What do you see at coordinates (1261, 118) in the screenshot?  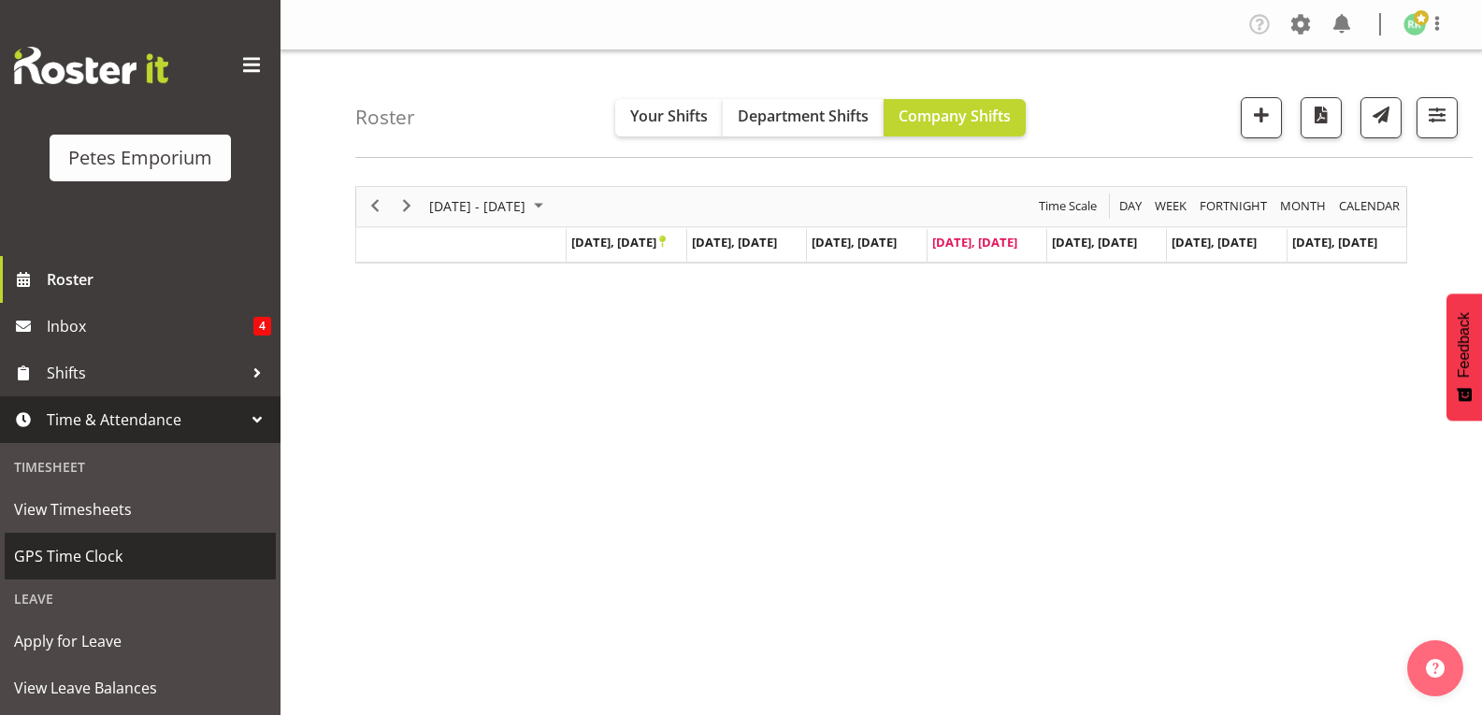 I see `button: Add a new shift` at bounding box center [1261, 118].